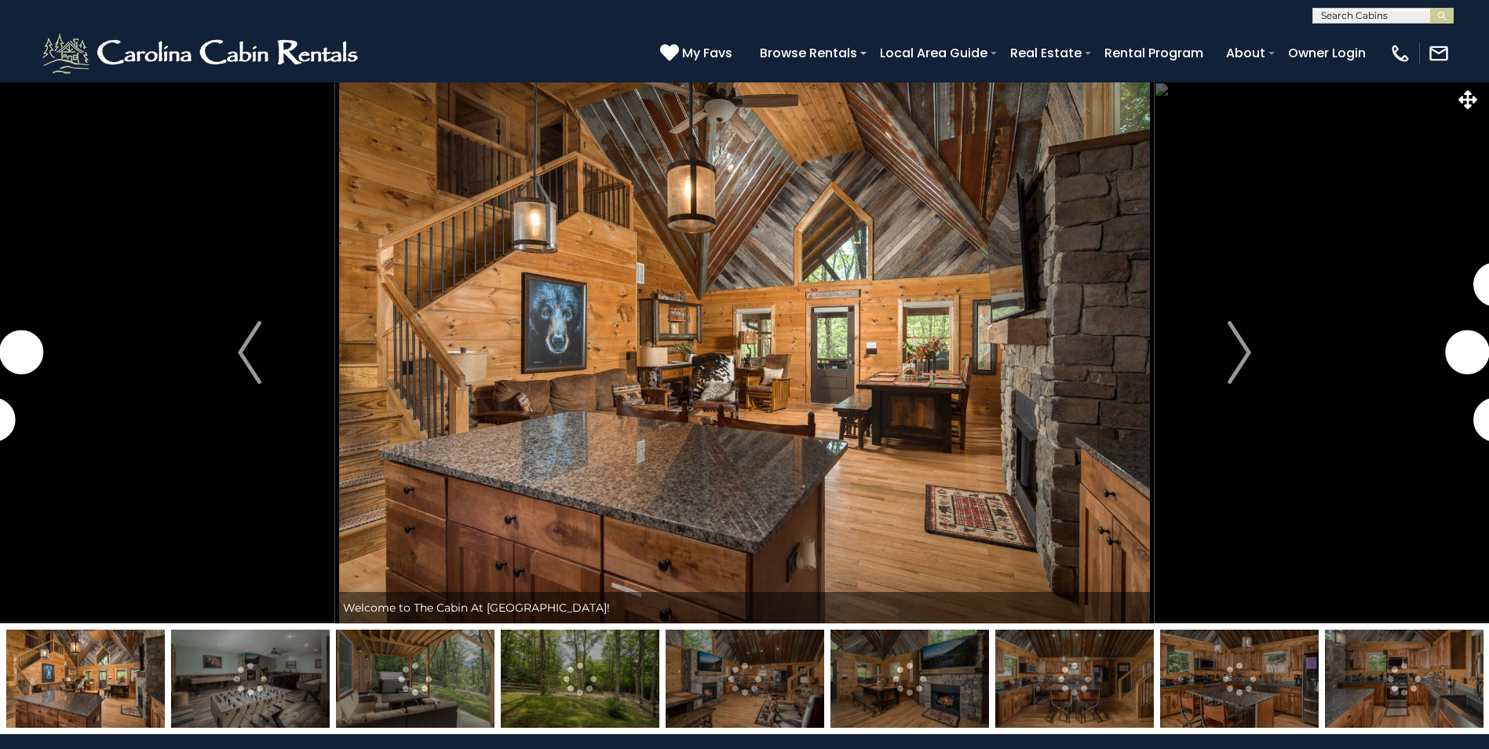 This screenshot has height=749, width=1489. I want to click on a: About, so click(1245, 53).